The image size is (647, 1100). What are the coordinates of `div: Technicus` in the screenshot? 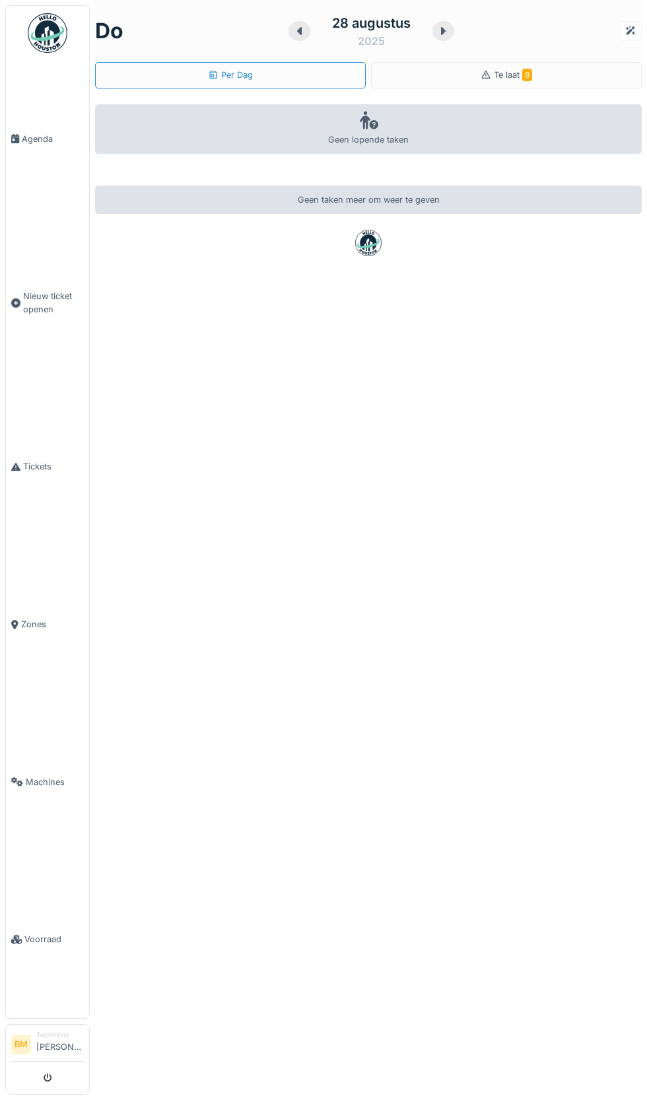 It's located at (60, 1034).